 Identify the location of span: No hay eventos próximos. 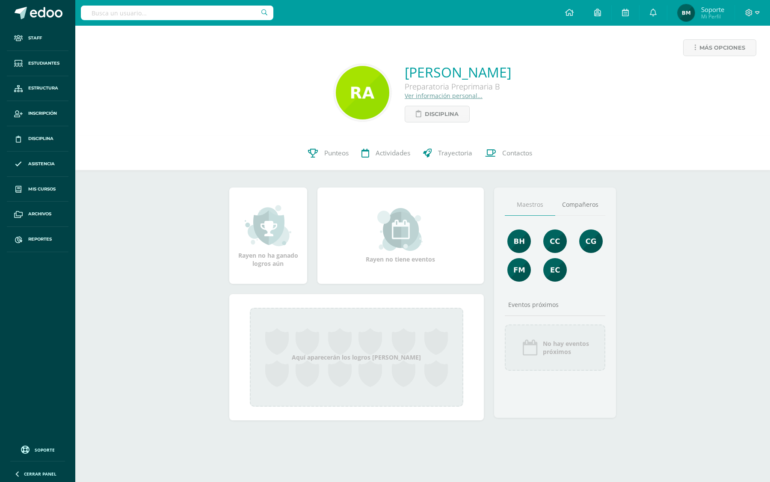
(566, 348).